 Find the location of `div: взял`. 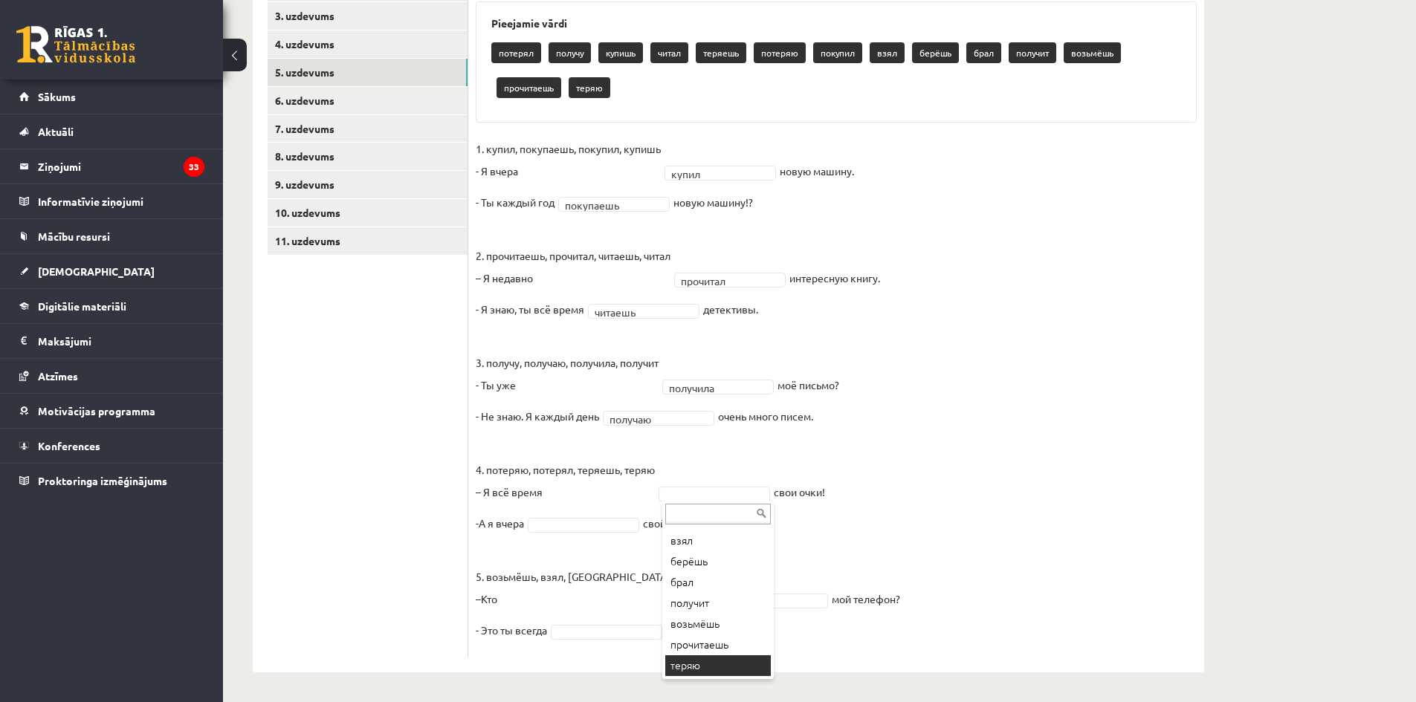

div: взял is located at coordinates (718, 541).